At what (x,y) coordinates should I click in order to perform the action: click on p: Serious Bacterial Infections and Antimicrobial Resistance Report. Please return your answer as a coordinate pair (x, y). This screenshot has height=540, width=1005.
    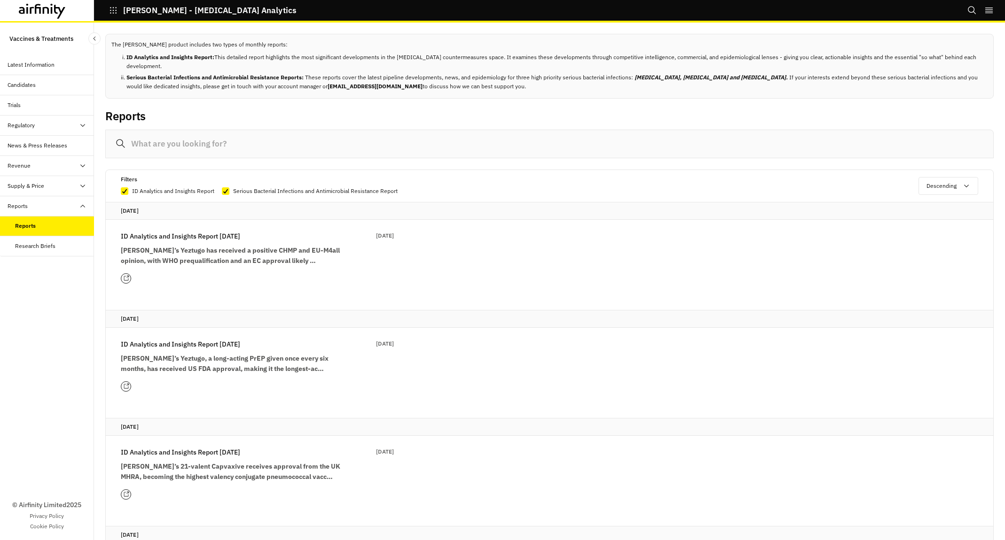
    Looking at the image, I should click on (315, 191).